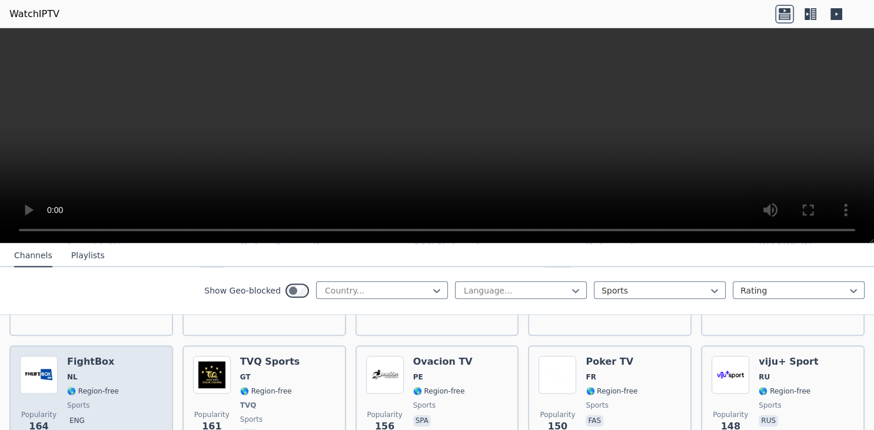 The width and height of the screenshot is (874, 430). I want to click on span: FR, so click(590, 377).